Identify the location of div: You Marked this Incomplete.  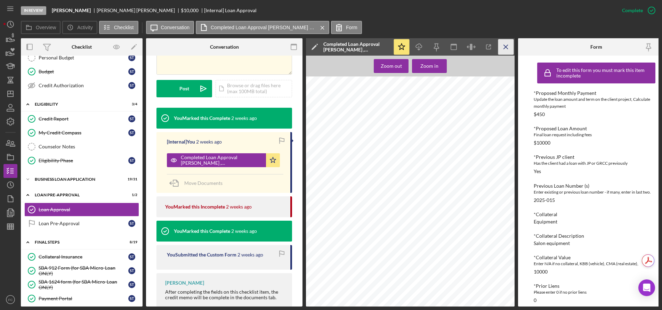
(195, 207).